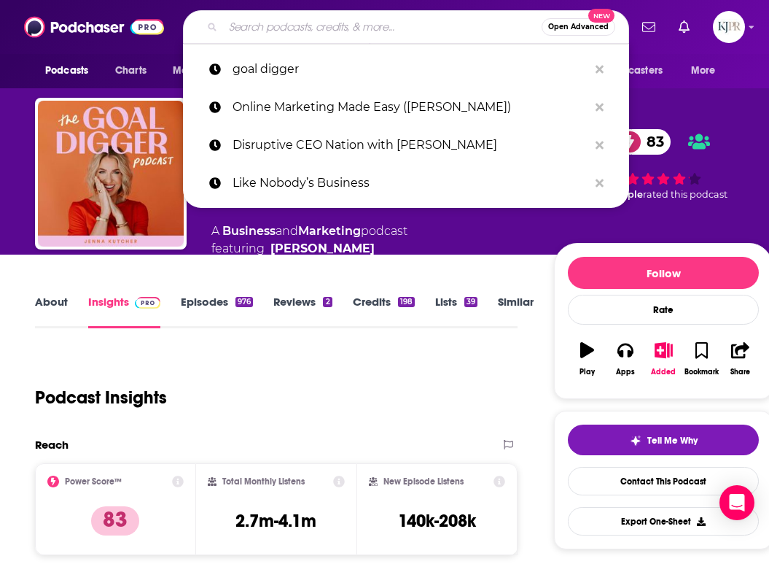 The height and width of the screenshot is (564, 769). Describe the element at coordinates (664, 440) in the screenshot. I see `button: tell me why sparkleTell Me Why` at that location.